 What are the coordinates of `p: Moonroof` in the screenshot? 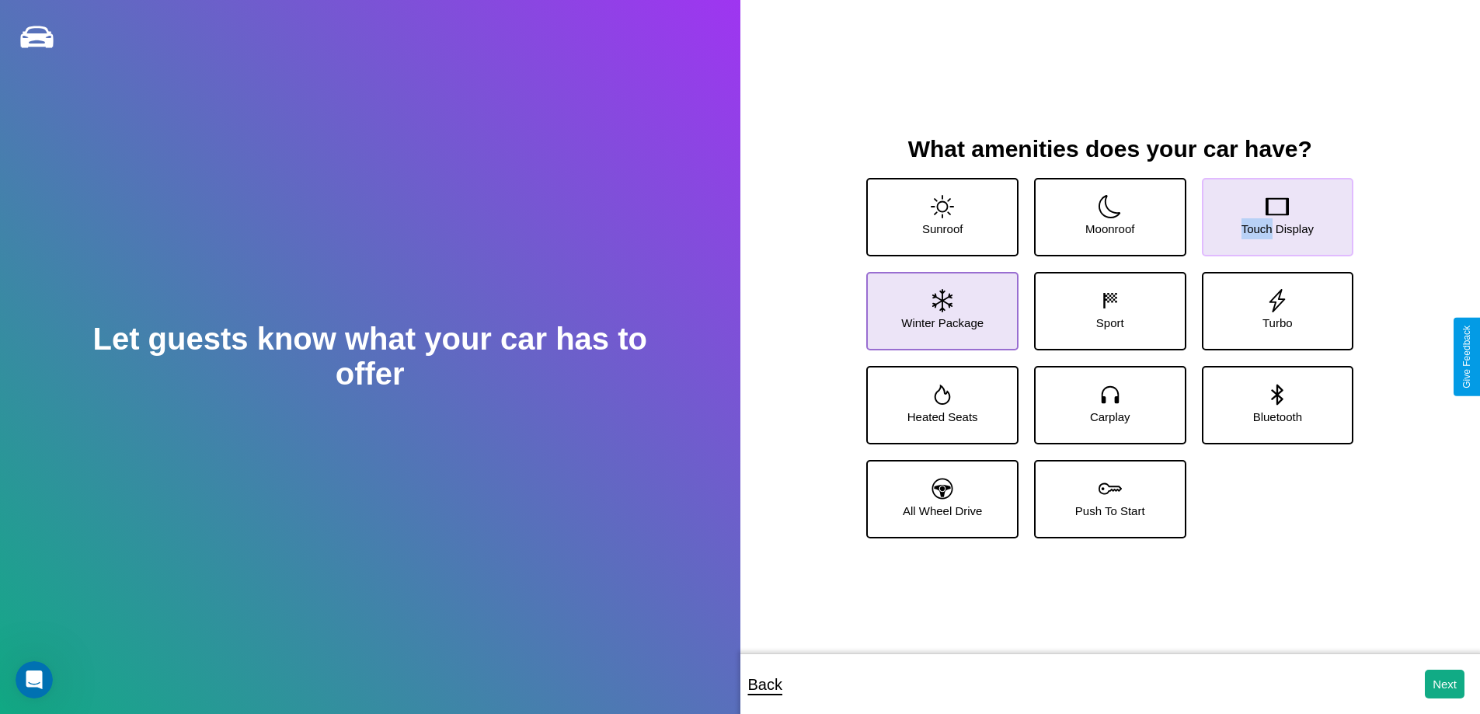 It's located at (1109, 228).